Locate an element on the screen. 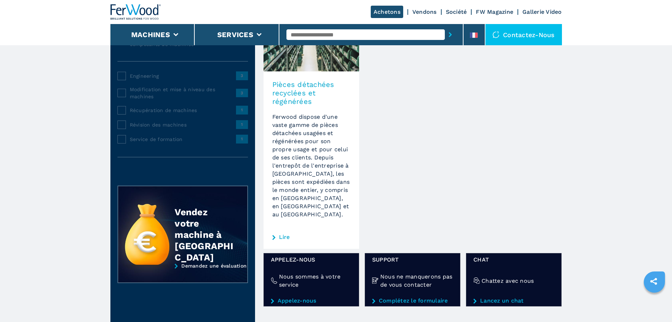 This screenshot has width=672, height=322. h4: Nous ne manquerons pas de vous contacter is located at coordinates (417, 280).